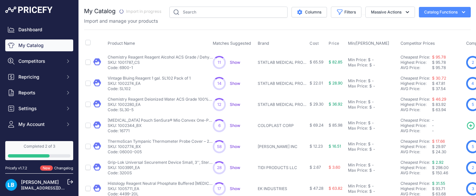 Image resolution: width=476 pixels, height=196 pixels. What do you see at coordinates (316, 83) in the screenshot?
I see `span: $ 22.01` at bounding box center [316, 83].